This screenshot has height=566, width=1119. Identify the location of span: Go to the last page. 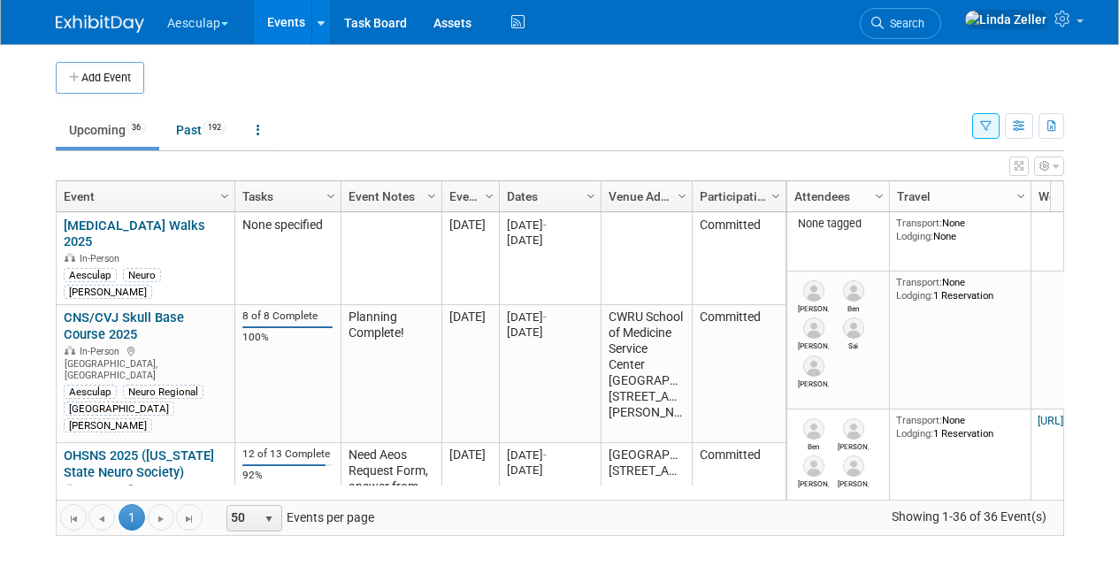
(189, 519).